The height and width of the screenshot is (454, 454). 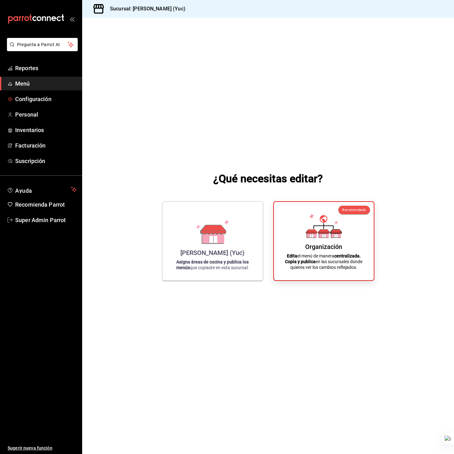 I want to click on p: el menú de manera en las sucursales donde quieres ver los cambios reflejados., so click(x=324, y=262).